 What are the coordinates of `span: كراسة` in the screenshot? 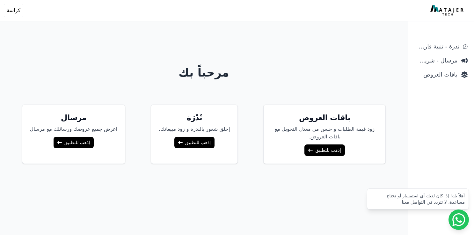 It's located at (13, 11).